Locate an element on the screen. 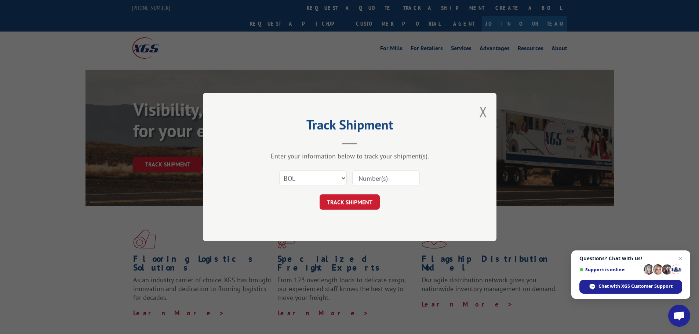 The width and height of the screenshot is (699, 334). span: Support is online is located at coordinates (611, 270).